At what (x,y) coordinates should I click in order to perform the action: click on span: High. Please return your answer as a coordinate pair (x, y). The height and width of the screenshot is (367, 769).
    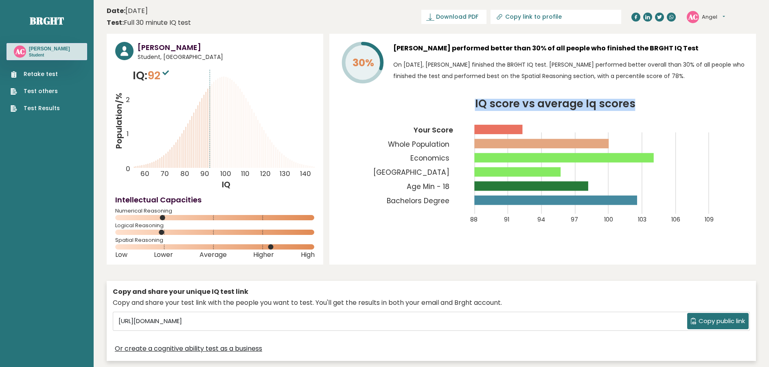
    Looking at the image, I should click on (308, 255).